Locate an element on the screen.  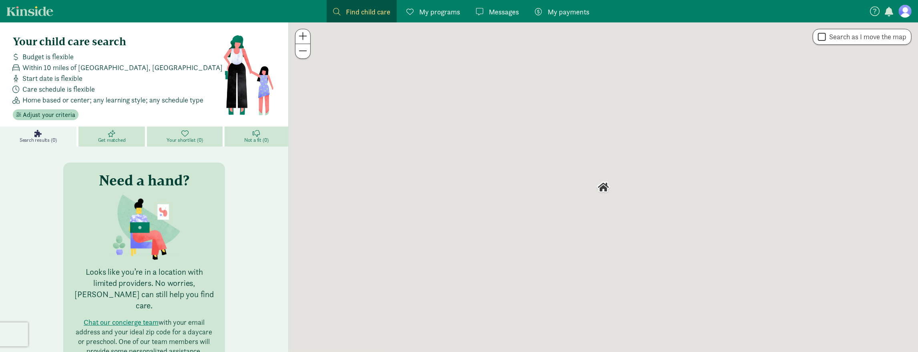
span: Find child care is located at coordinates (368, 12).